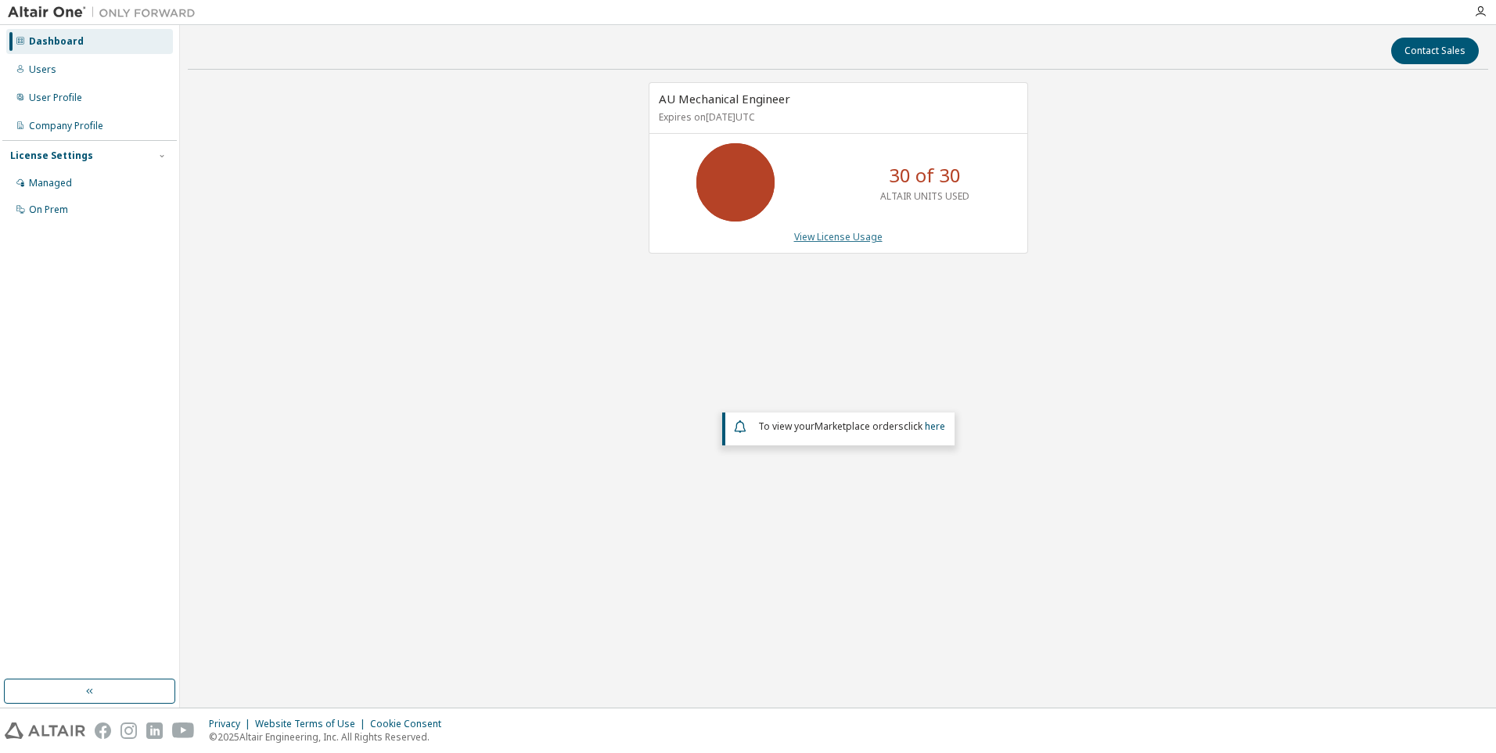 This screenshot has height=753, width=1496. Describe the element at coordinates (128, 730) in the screenshot. I see `img: instagram.svg` at that location.